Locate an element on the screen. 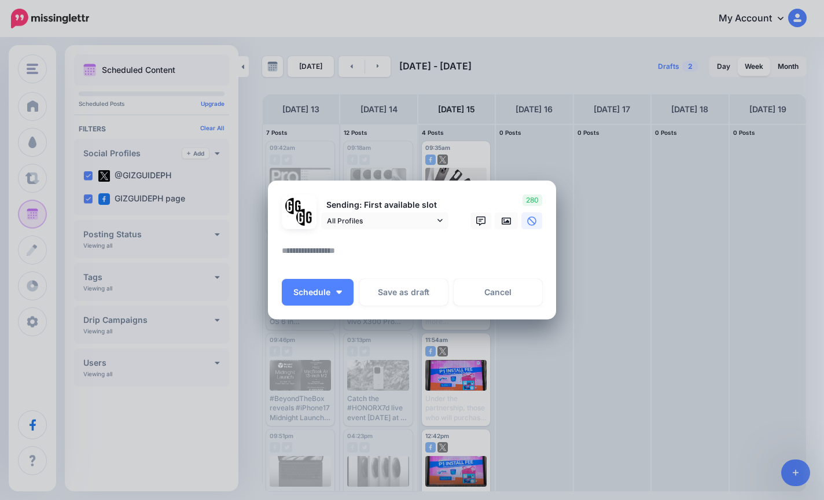 Image resolution: width=824 pixels, height=500 pixels. span: 280 is located at coordinates (532, 200).